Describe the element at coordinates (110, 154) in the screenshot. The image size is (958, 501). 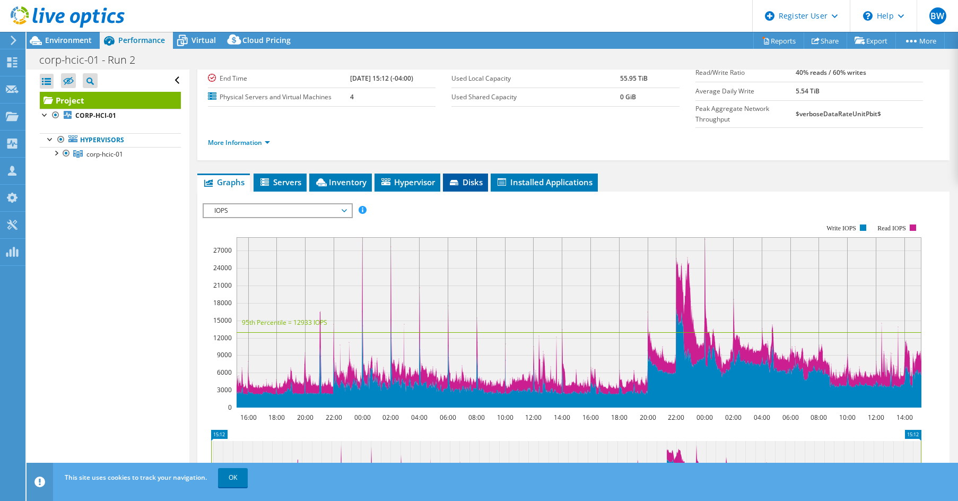
I see `a: corp-hcic-01` at that location.